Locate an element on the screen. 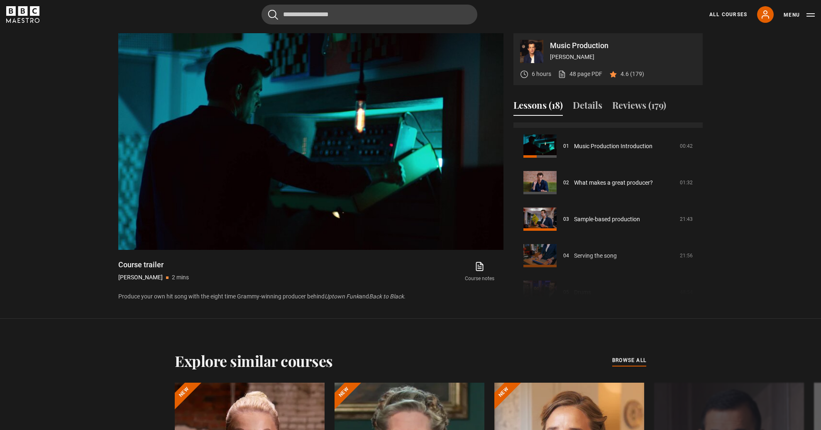 The height and width of the screenshot is (430, 821). svg: BBC Maestro is located at coordinates (23, 15).